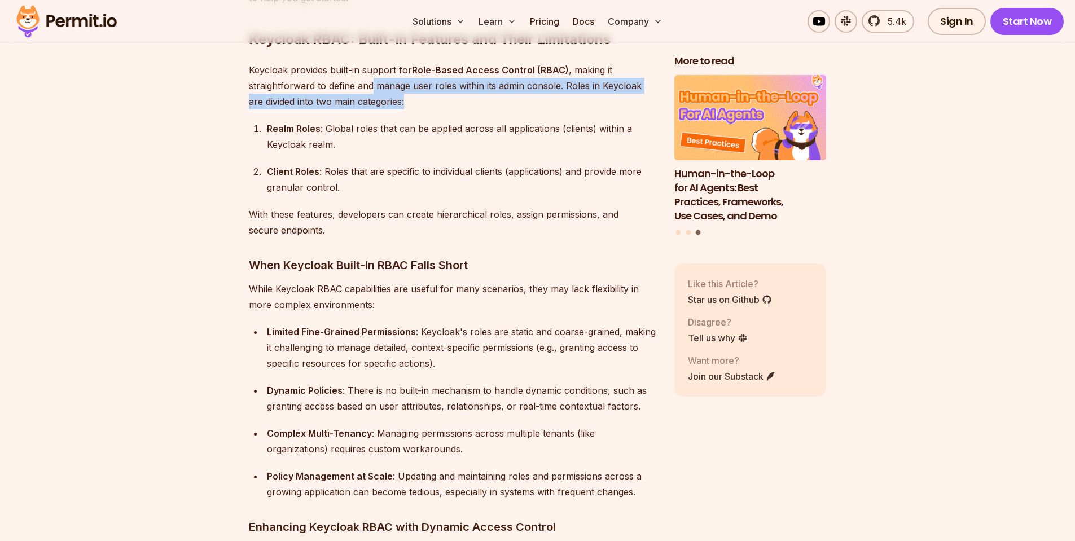 This screenshot has width=1075, height=541. Describe the element at coordinates (319, 433) in the screenshot. I see `strong: Complex Multi-Tenancy` at that location.